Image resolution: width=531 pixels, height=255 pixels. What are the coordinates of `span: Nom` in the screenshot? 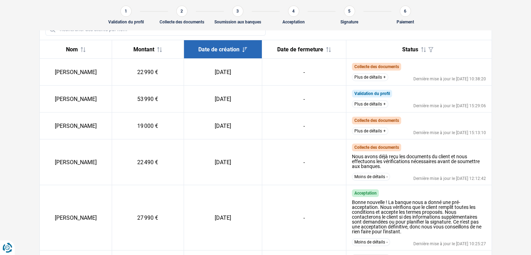 It's located at (72, 49).